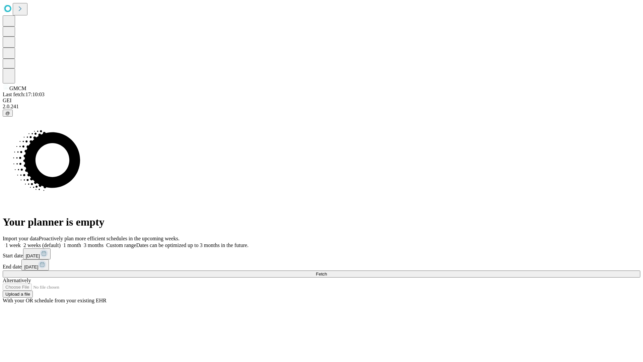 The image size is (643, 362). I want to click on span: Import your data, so click(21, 238).